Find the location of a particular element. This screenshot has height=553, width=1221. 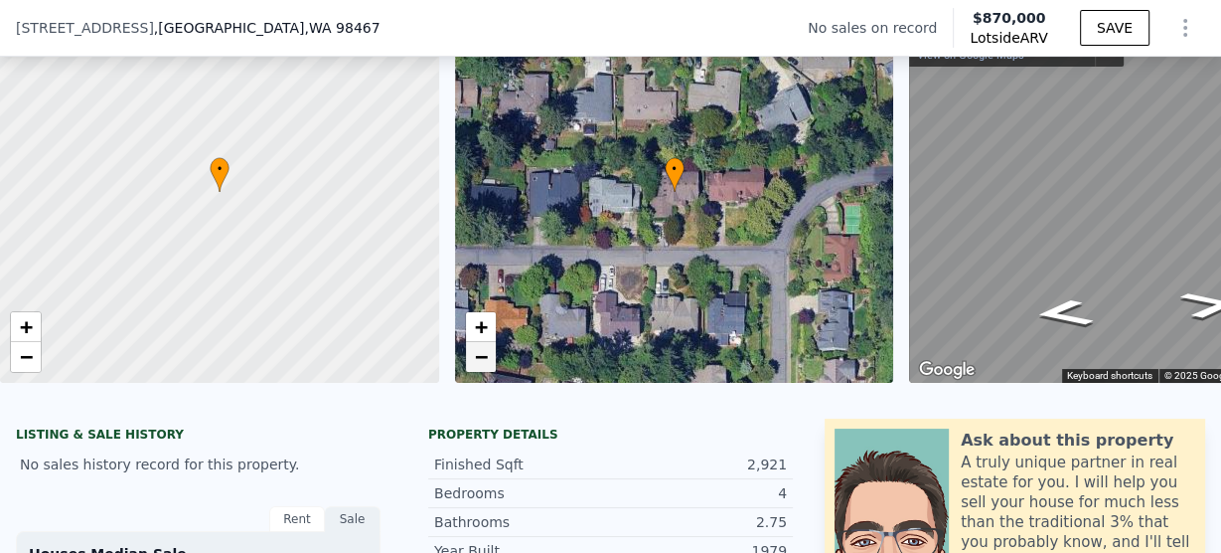

div: Finished Sqft is located at coordinates (523, 464).